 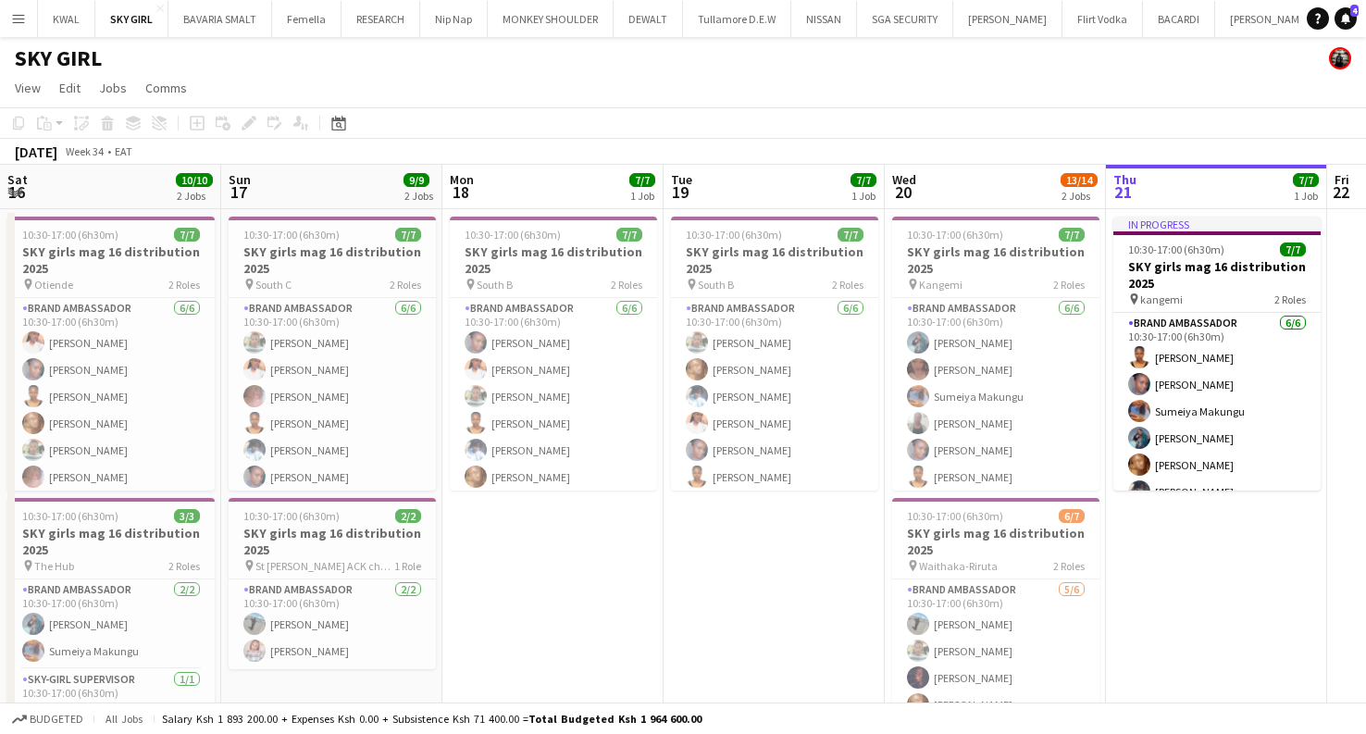 What do you see at coordinates (824, 19) in the screenshot?
I see `button: NISSAN` at bounding box center [824, 19].